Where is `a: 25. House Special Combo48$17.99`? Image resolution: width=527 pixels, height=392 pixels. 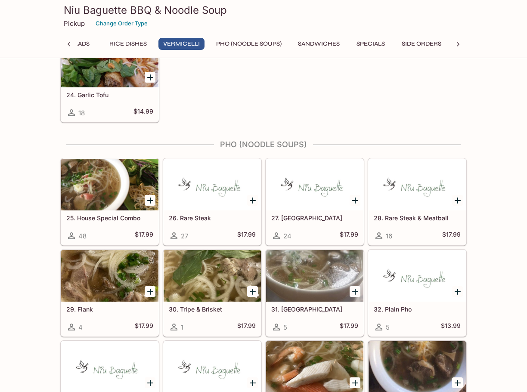
a: 25. House Special Combo48$17.99 is located at coordinates (110, 202).